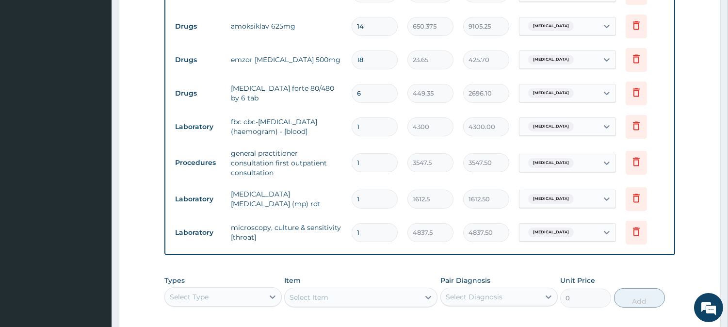  What do you see at coordinates (578, 280) in the screenshot?
I see `label: Unit Price` at bounding box center [578, 280].